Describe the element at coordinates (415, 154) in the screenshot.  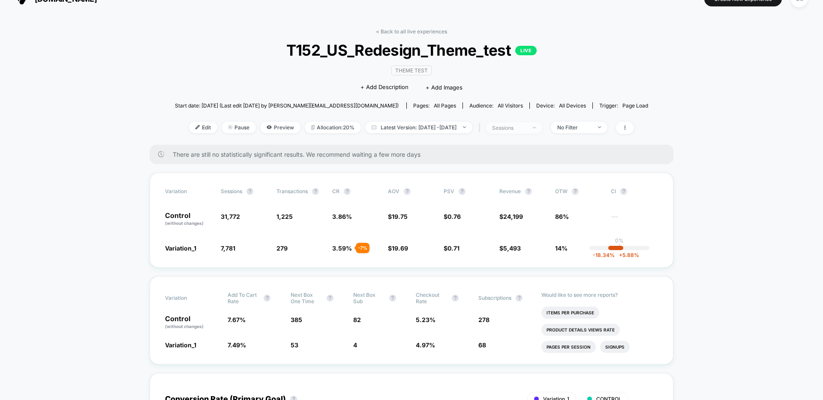
I see `span: There are still no statistically significant results. We recommend waiting a few more days` at that location.